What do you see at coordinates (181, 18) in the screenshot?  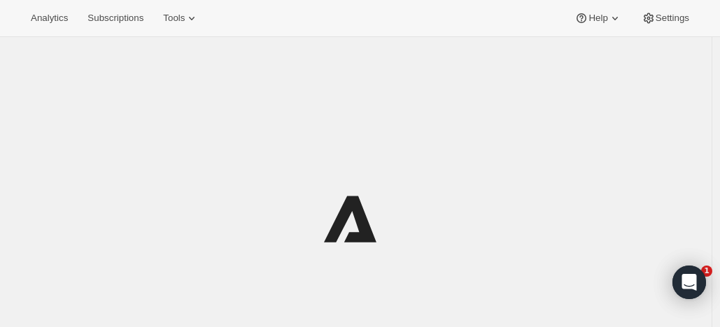 I see `button: Tools` at bounding box center [181, 18].